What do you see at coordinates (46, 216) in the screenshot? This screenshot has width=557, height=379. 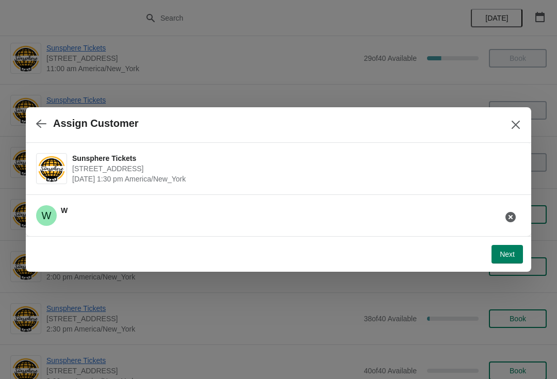 I see `text: W` at bounding box center [46, 216].